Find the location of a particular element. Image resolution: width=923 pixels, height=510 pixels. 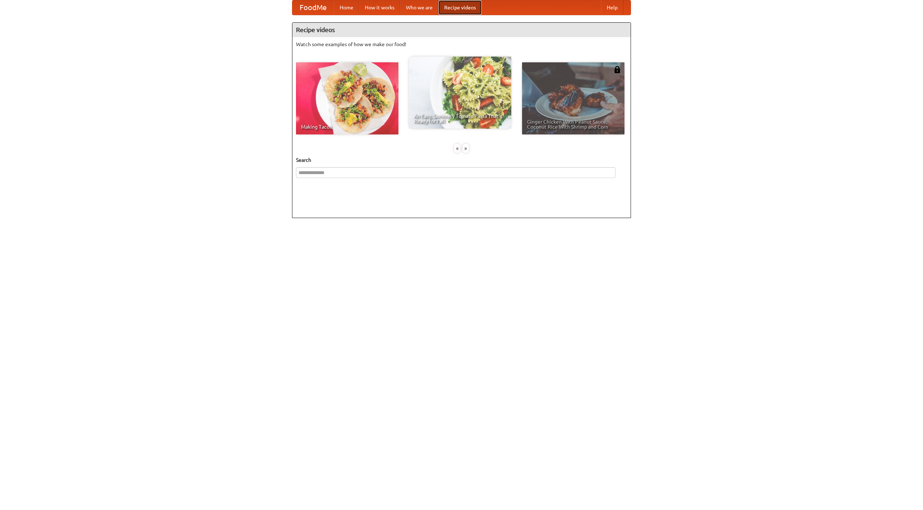

span: An Easy, Summery Tomato Pasta That's Ready for Fall is located at coordinates (460, 119).